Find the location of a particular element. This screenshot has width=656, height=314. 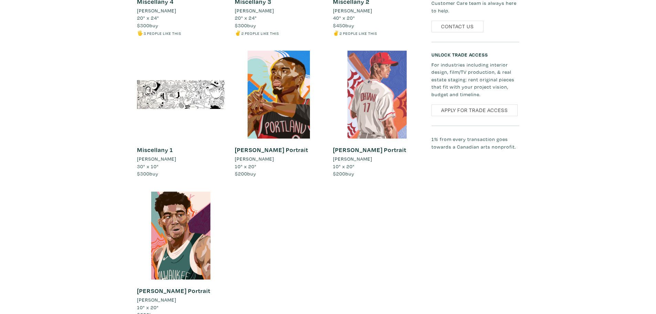

p: For industries including interior design, film/TV production, & real estate staging: rent origina... is located at coordinates (475, 80).